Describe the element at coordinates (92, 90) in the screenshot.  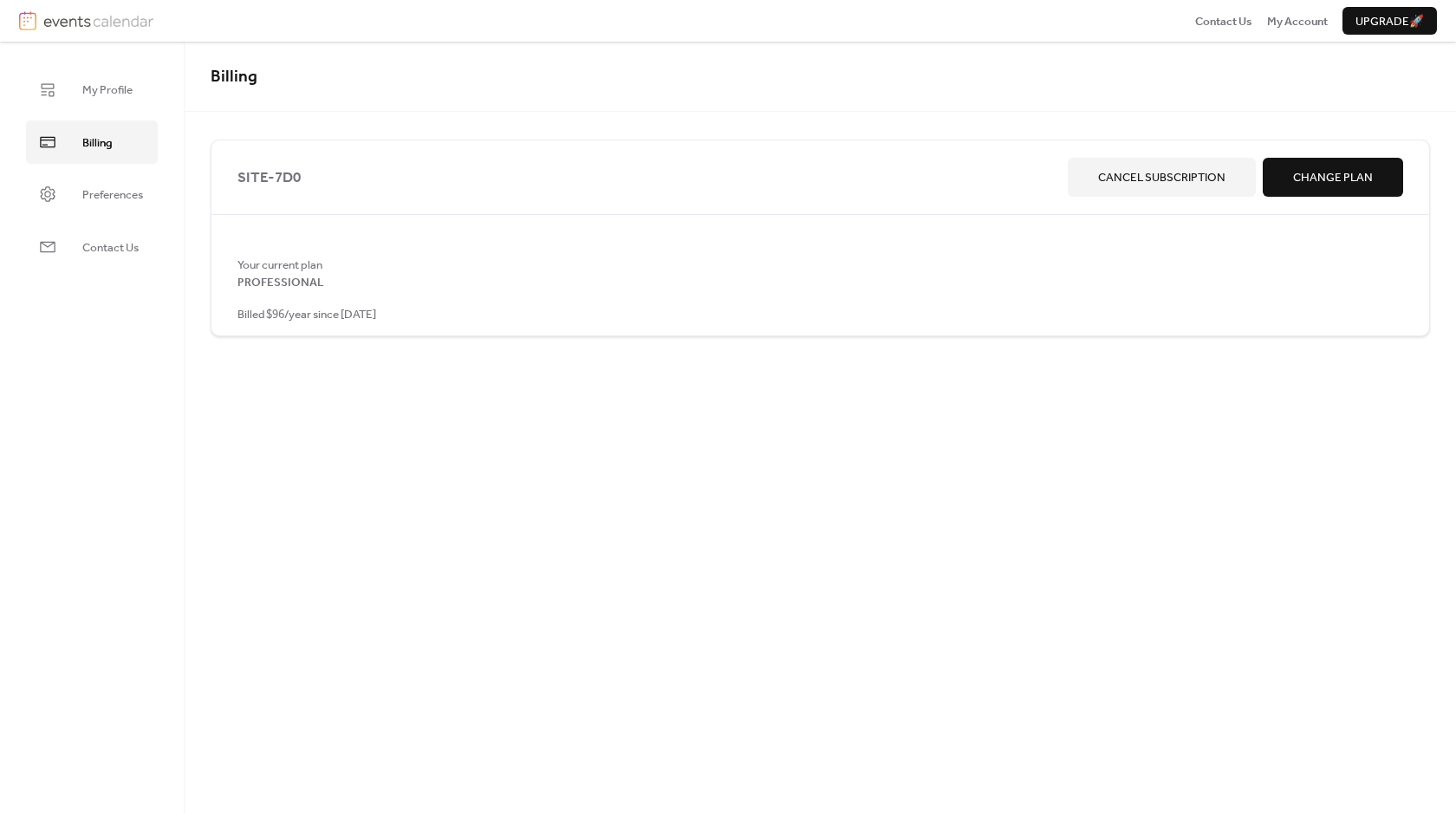
I see `a: My Profile` at that location.